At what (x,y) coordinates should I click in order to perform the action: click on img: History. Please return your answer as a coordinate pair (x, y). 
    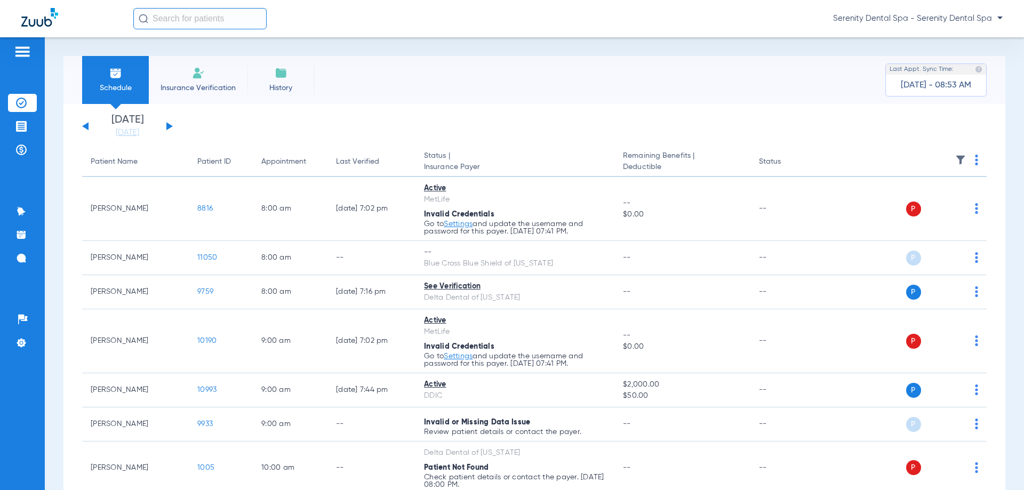
    Looking at the image, I should click on (281, 73).